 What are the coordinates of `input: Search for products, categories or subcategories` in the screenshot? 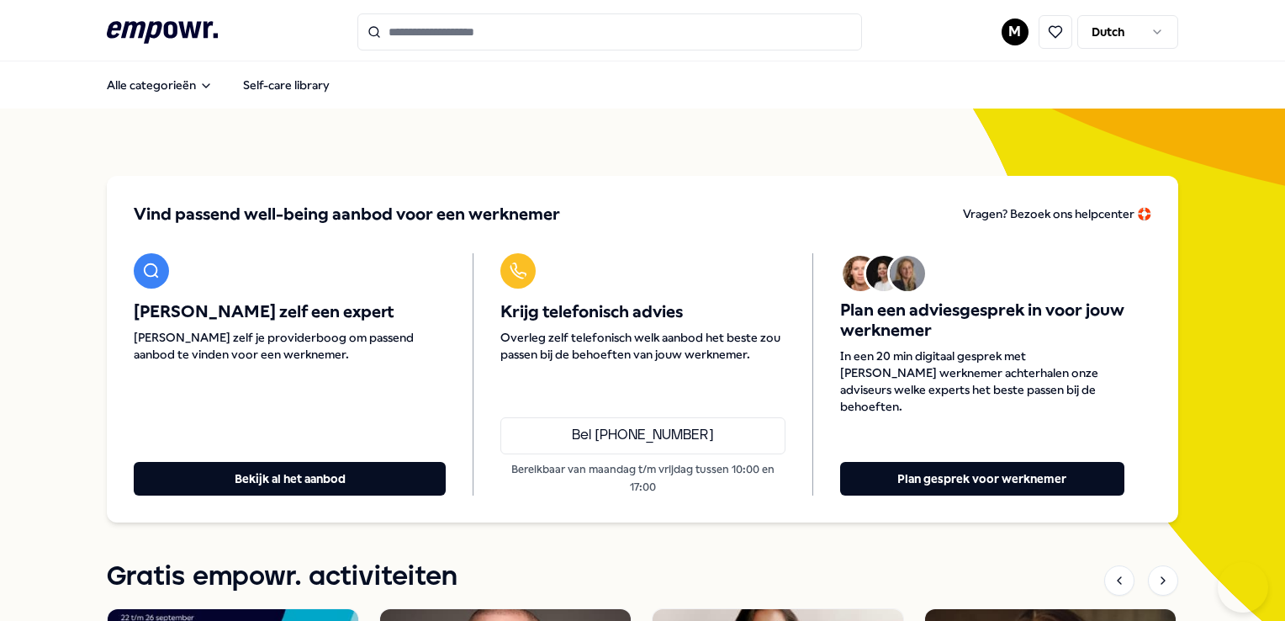 It's located at (610, 32).